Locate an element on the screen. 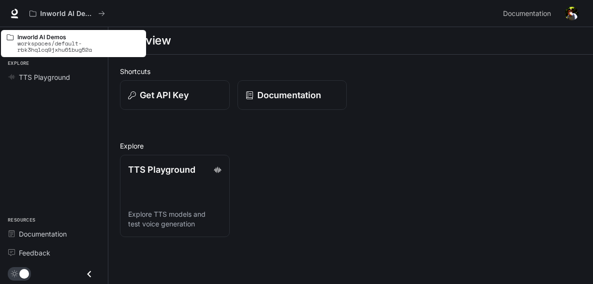 The height and width of the screenshot is (284, 593). span: Dark mode toggle is located at coordinates (24, 273).